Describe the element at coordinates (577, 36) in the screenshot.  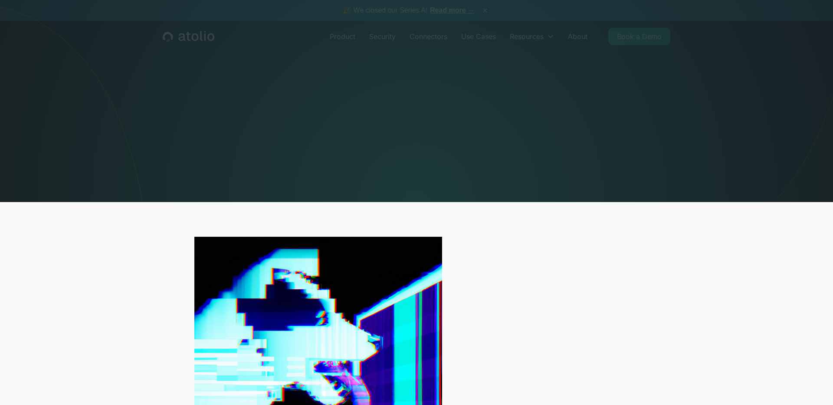
I see `a: About` at that location.